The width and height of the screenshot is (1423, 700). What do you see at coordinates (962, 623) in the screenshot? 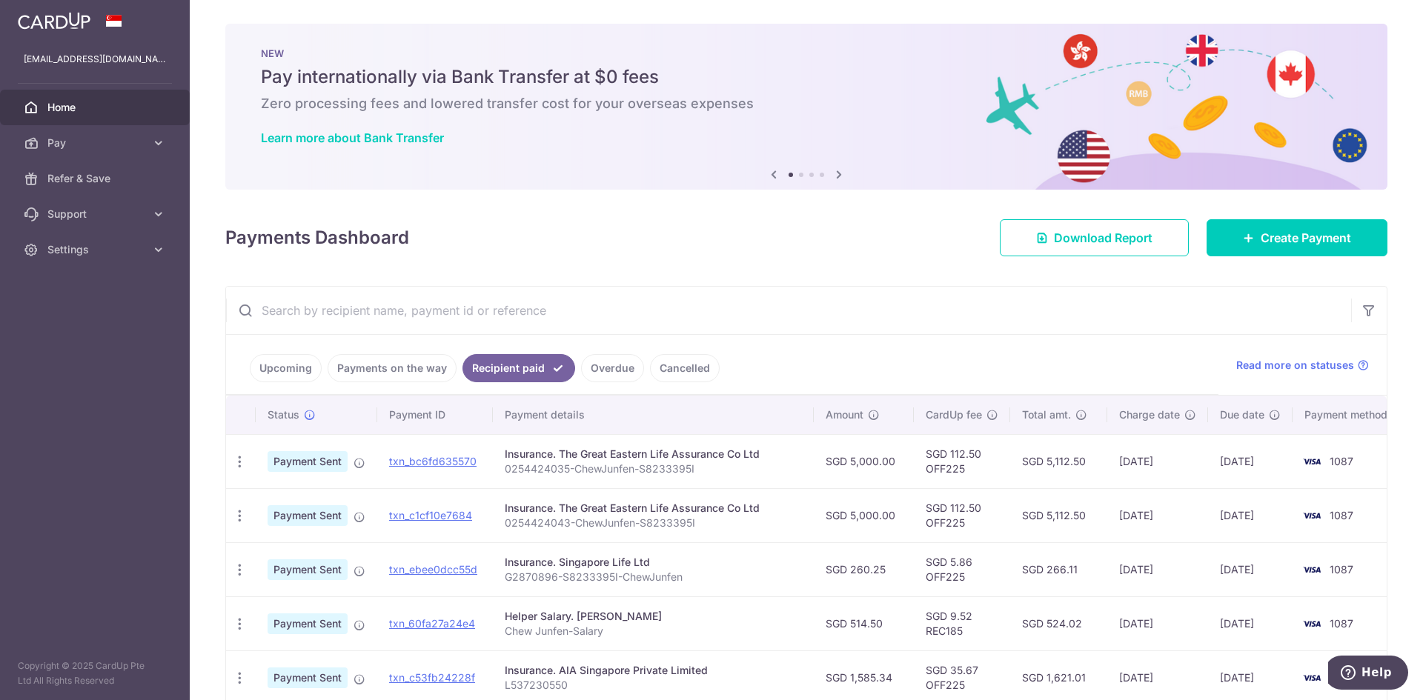
I see `td: SGD 9.52 REC185` at bounding box center [962, 623].